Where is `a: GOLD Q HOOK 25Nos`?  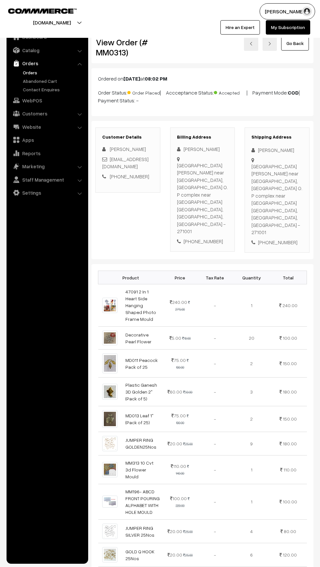 a: GOLD Q HOOK 25Nos is located at coordinates (140, 555).